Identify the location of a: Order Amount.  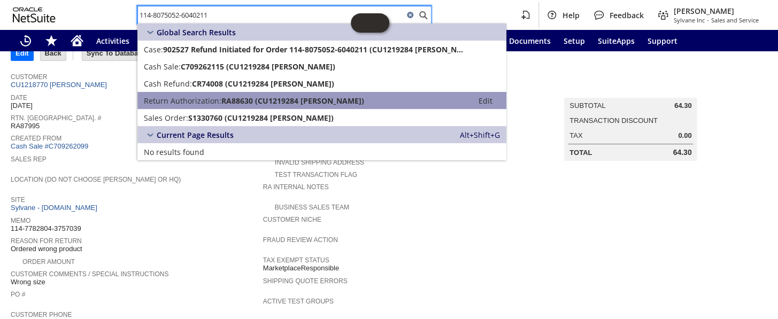
(49, 262).